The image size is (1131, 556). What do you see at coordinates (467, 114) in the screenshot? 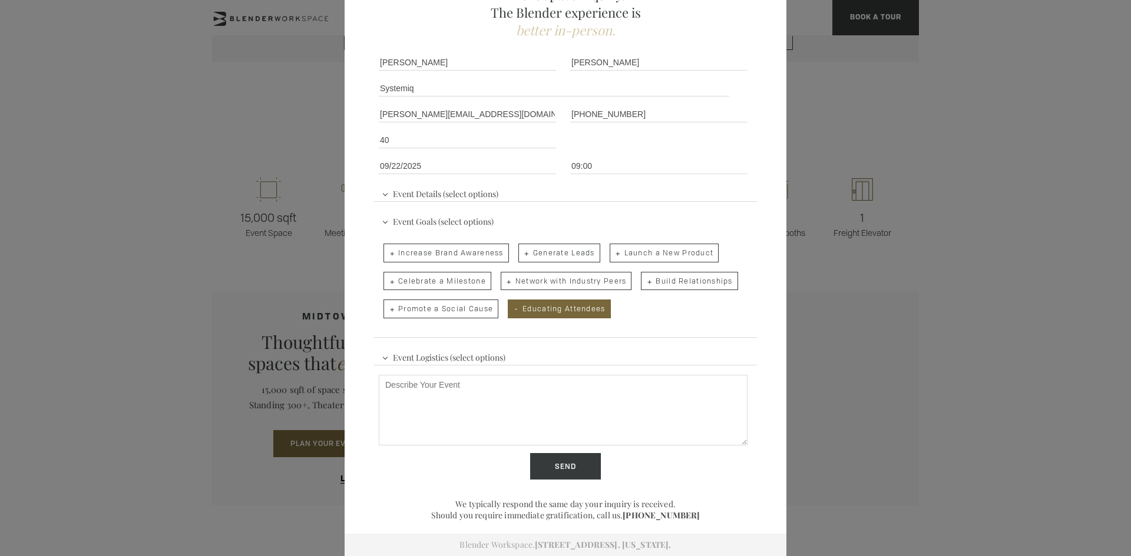
I see `input: Email Address *` at bounding box center [467, 114].